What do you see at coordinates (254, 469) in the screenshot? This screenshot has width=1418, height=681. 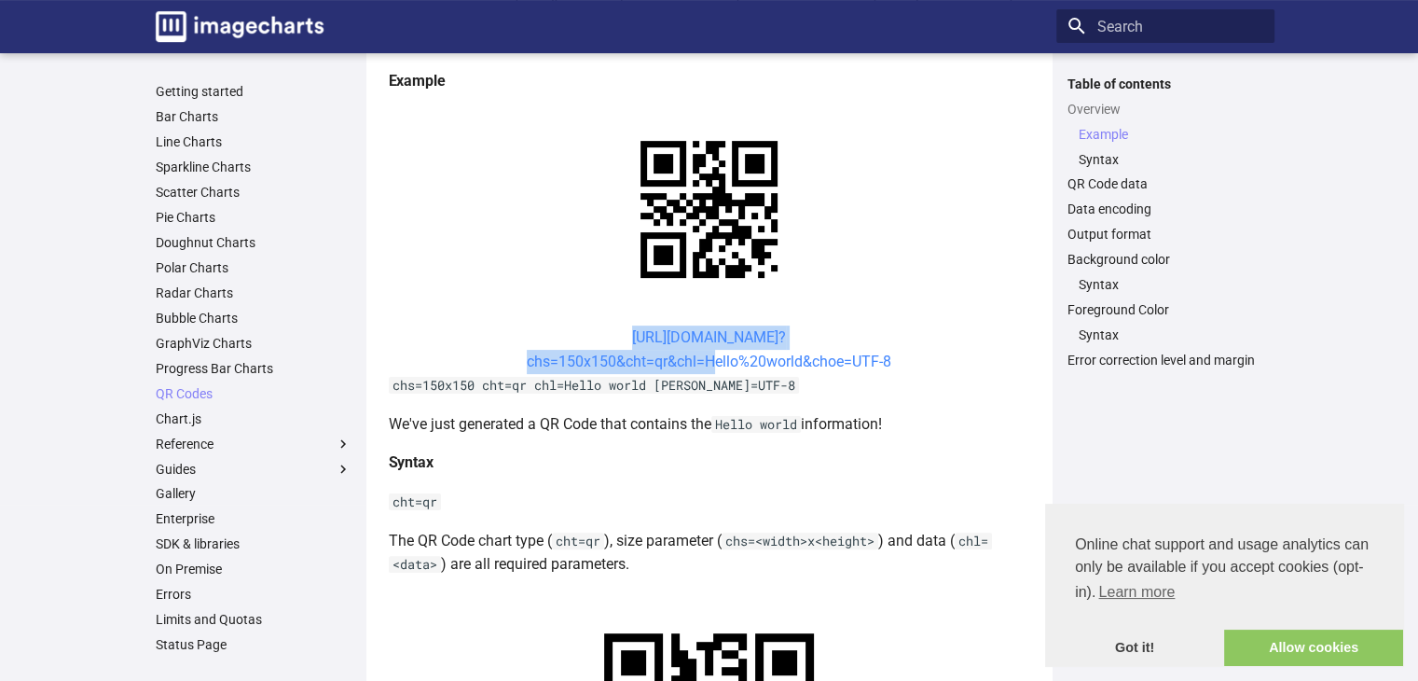 I see `label: Guides` at bounding box center [254, 469].